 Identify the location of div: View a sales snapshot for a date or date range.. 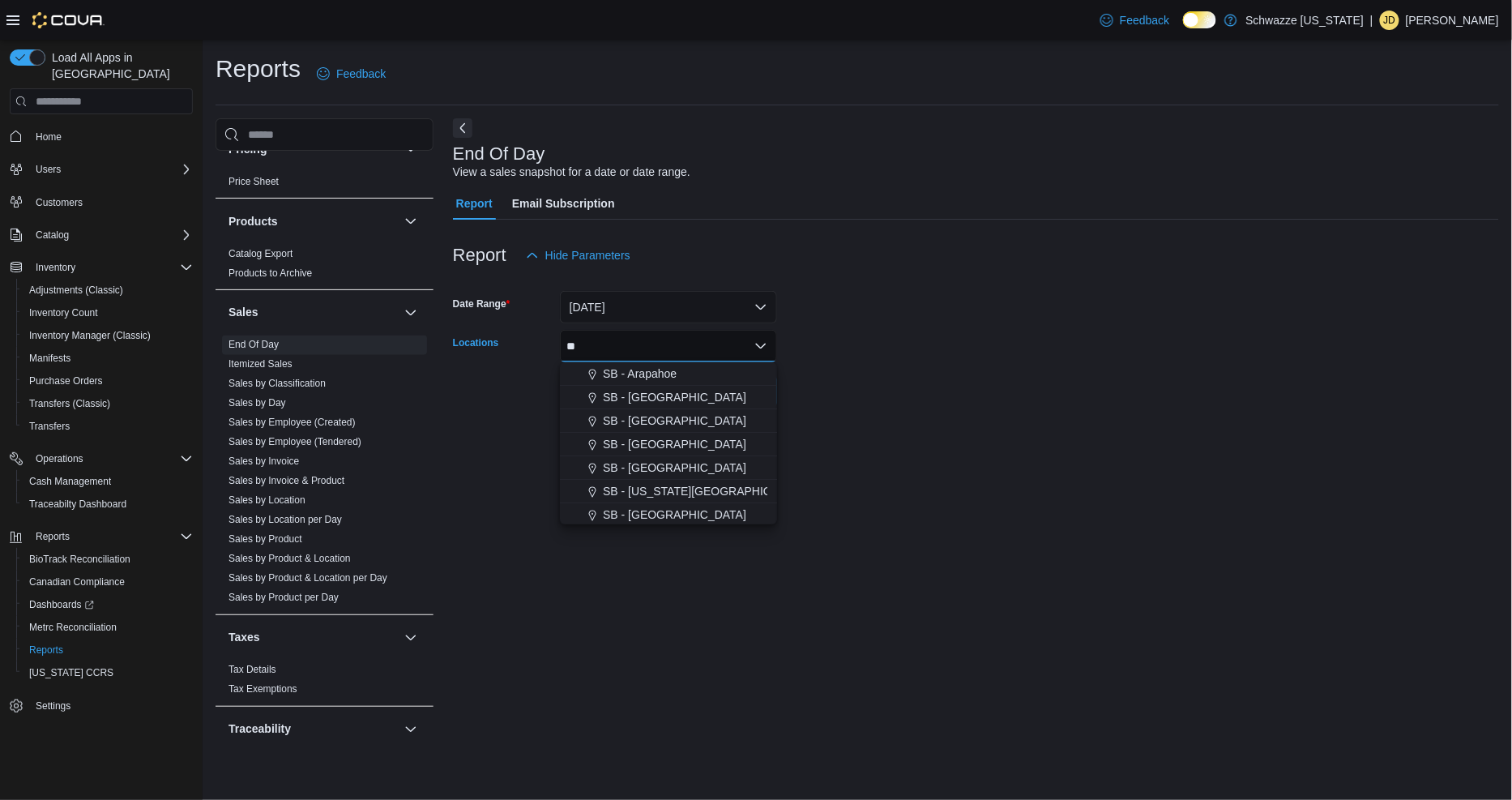
(571, 172).